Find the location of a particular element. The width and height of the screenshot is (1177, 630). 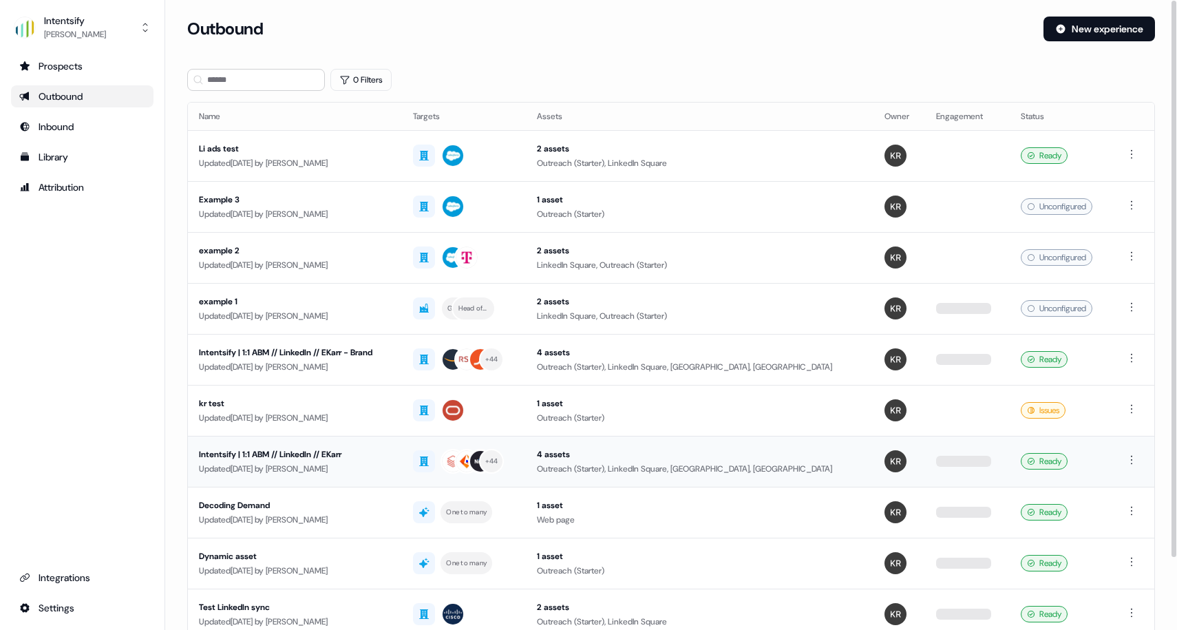

a: Go to outbound experience is located at coordinates (82, 96).